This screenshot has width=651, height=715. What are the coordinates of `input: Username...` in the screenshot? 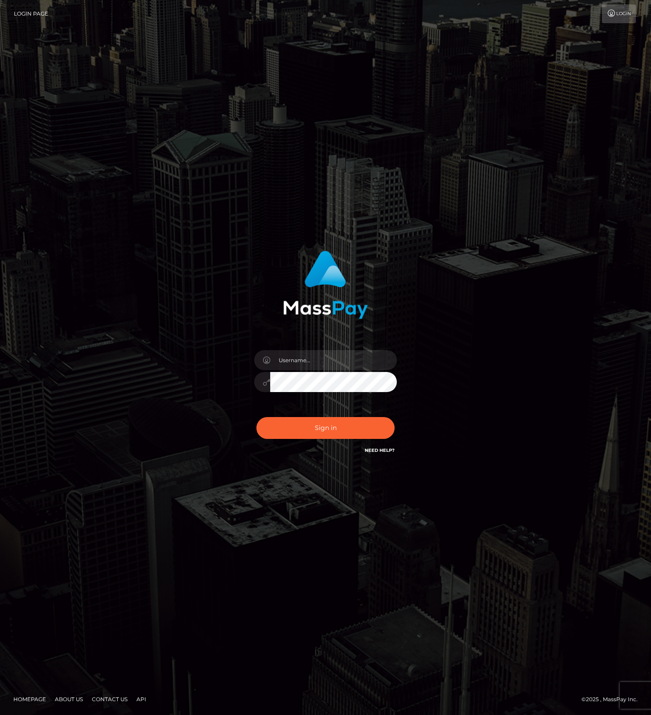 It's located at (334, 360).